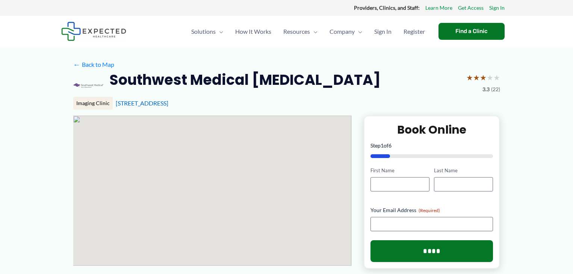  Describe the element at coordinates (429, 210) in the screenshot. I see `span: (Required)` at that location.